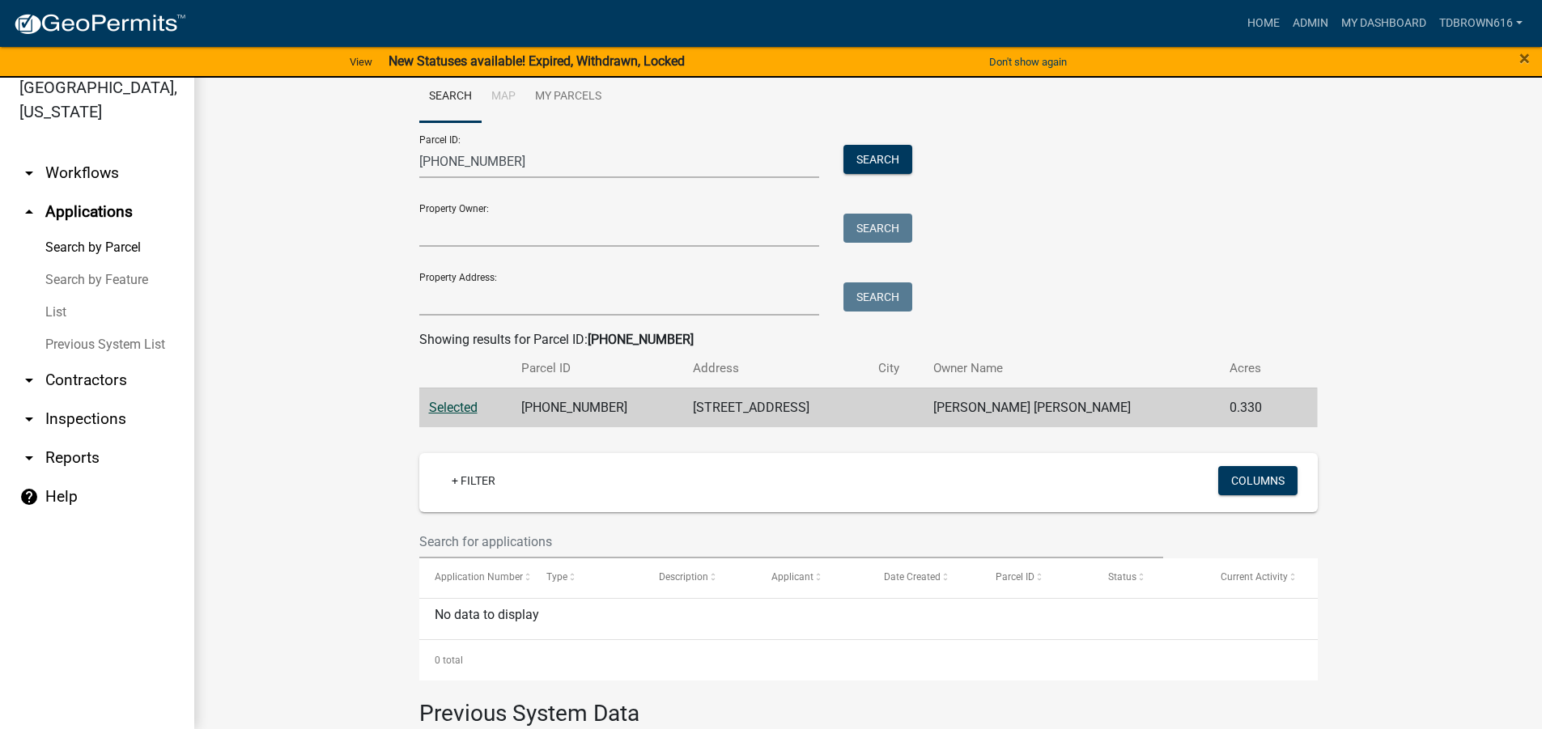  I want to click on button: Columns, so click(1258, 481).